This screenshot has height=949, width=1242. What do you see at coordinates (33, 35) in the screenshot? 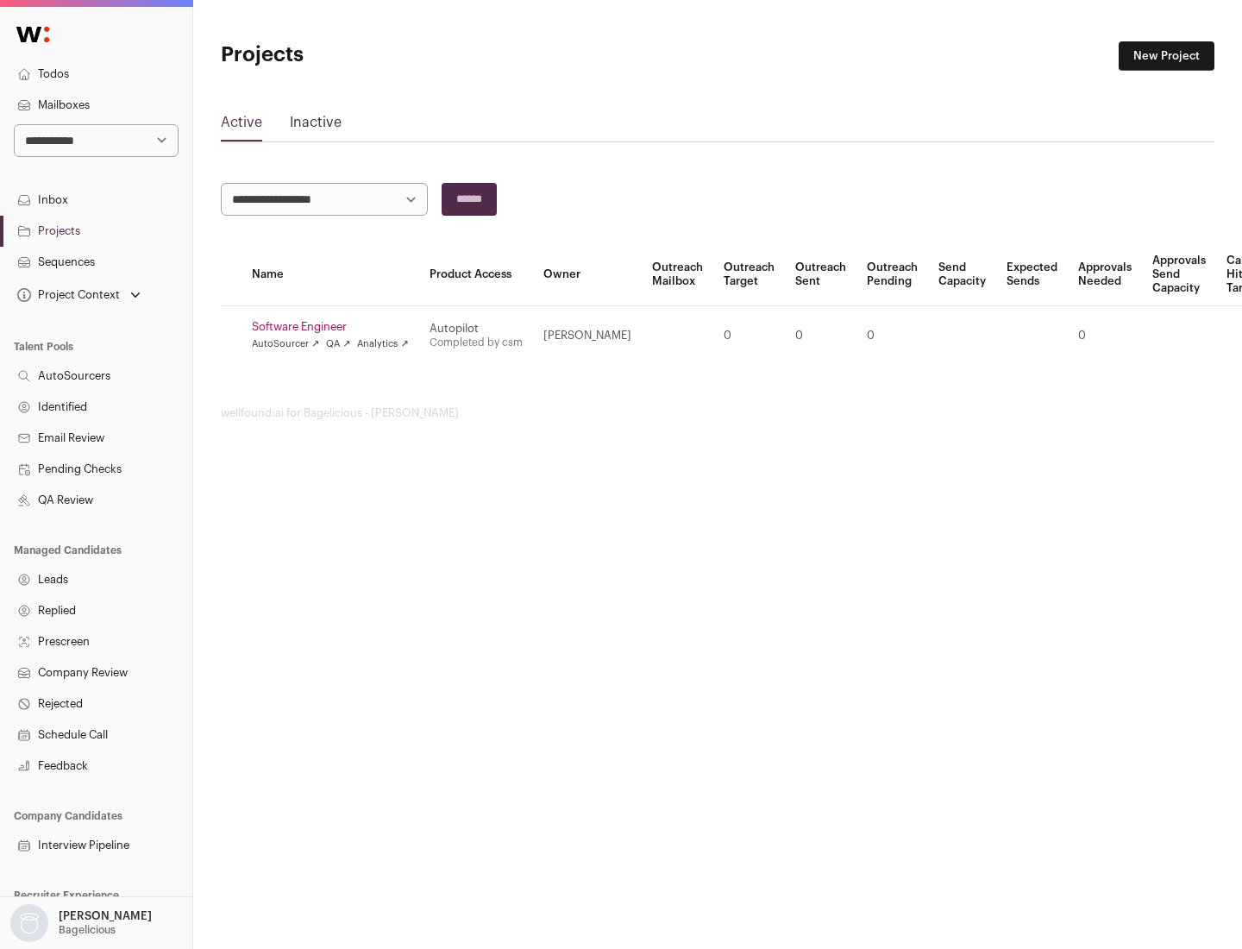
I see `img: Wellfound` at bounding box center [33, 35].